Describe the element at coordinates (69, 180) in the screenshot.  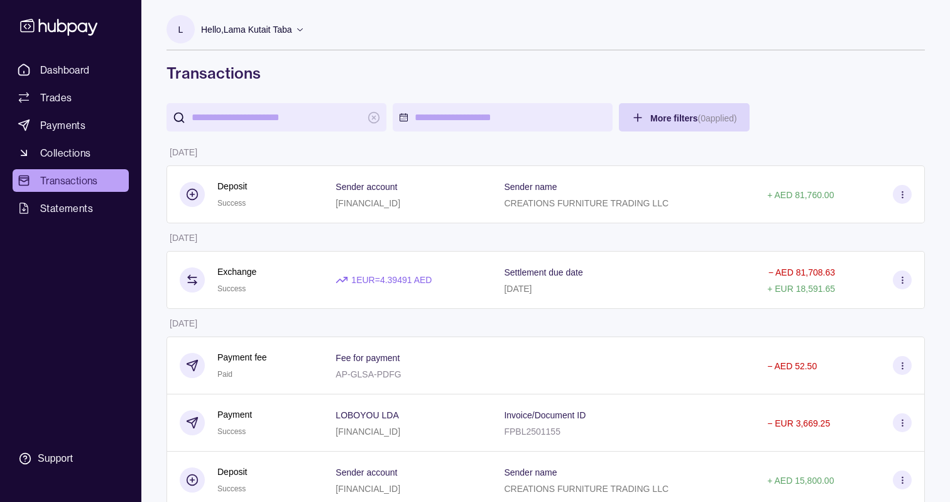
I see `span: Transactions` at that location.